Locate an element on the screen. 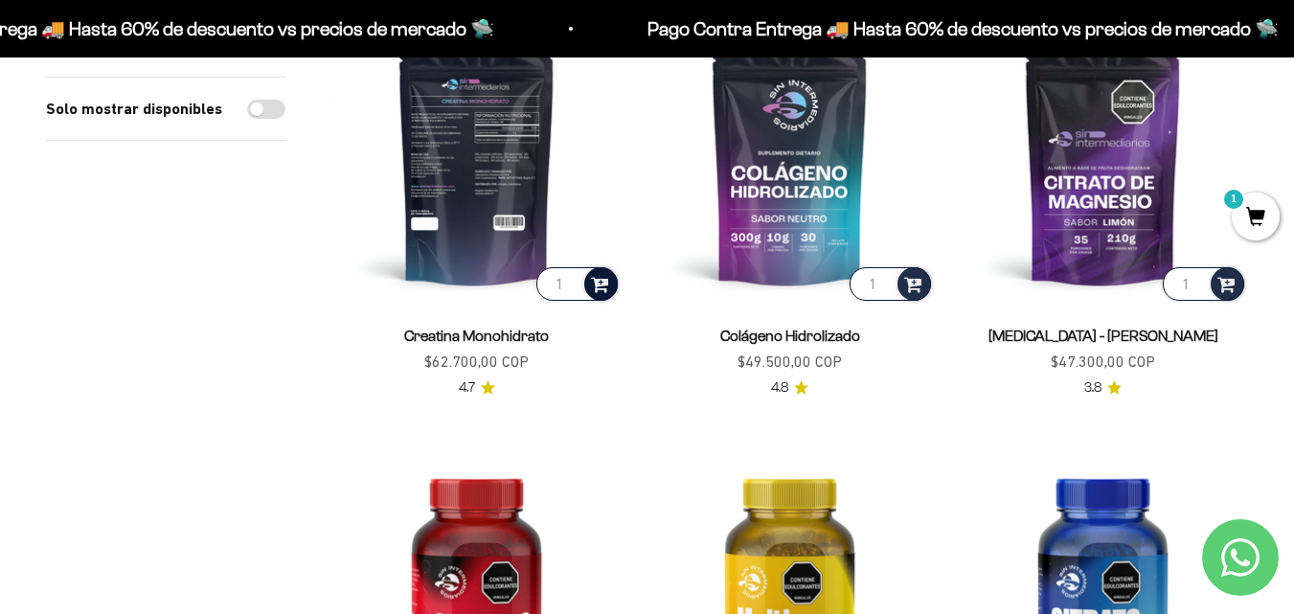  sale-price: $62.700,00 COP is located at coordinates (476, 362).